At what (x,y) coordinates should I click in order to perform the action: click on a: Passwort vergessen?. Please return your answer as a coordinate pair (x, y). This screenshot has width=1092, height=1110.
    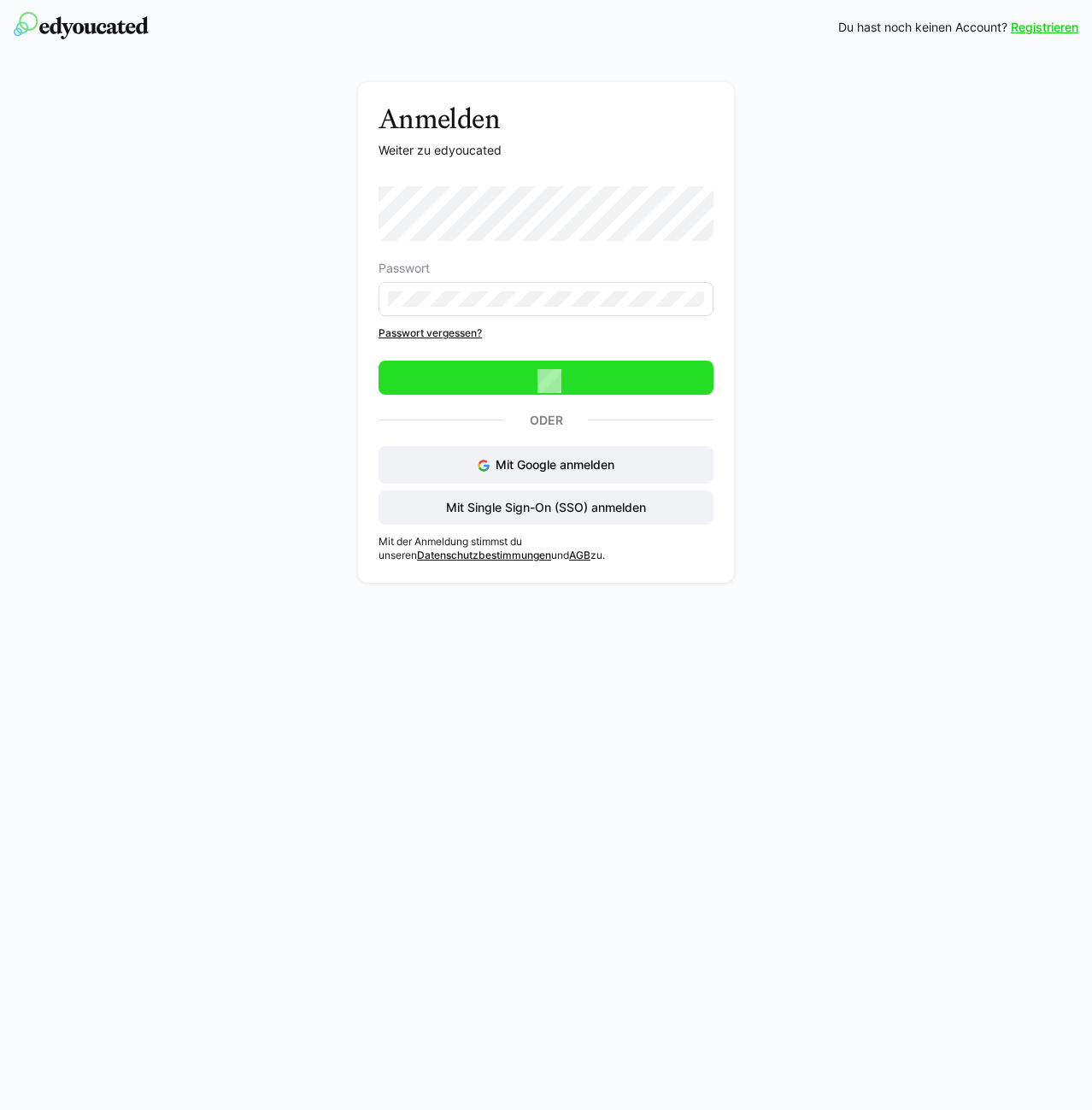
    Looking at the image, I should click on (546, 333).